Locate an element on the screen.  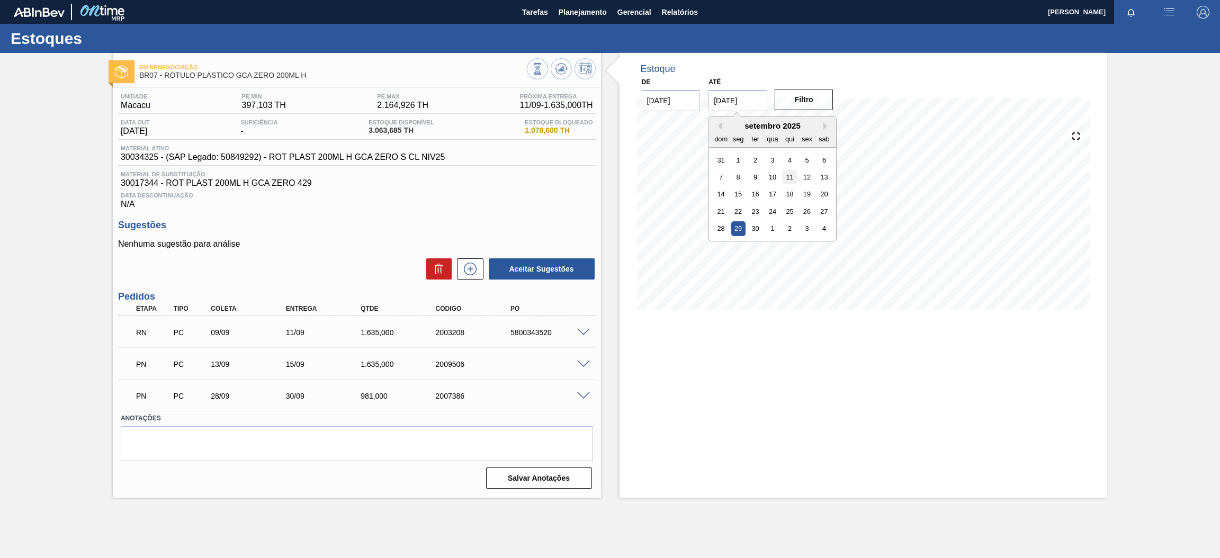
span: Relatórios is located at coordinates (680, 12).